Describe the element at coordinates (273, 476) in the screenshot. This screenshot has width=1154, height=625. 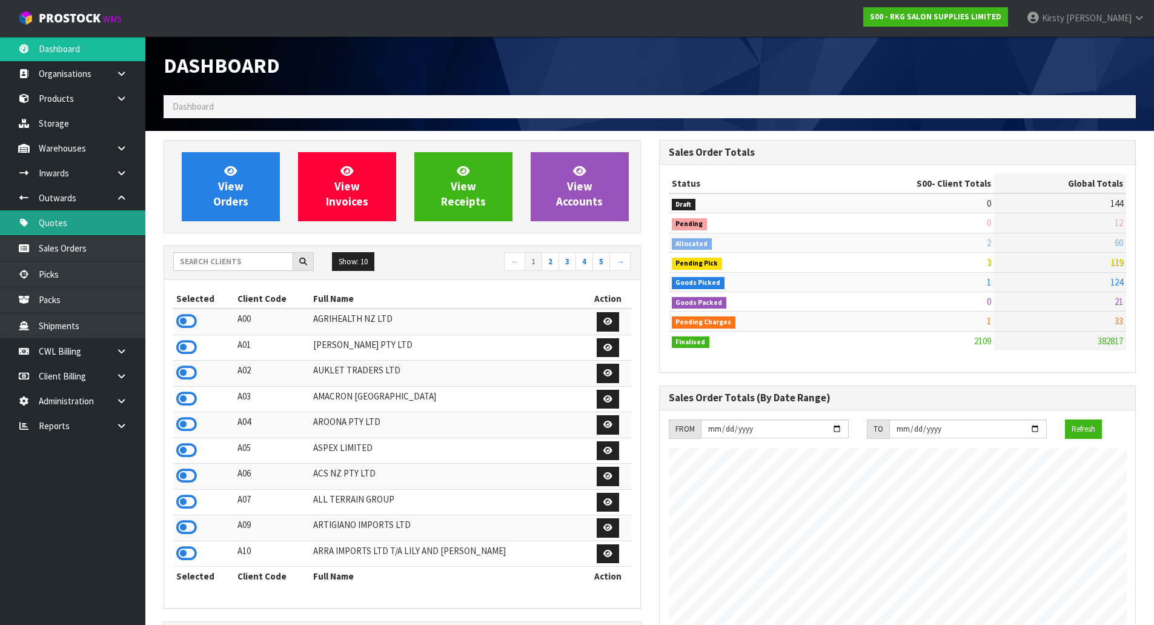
I see `td: A06` at that location.